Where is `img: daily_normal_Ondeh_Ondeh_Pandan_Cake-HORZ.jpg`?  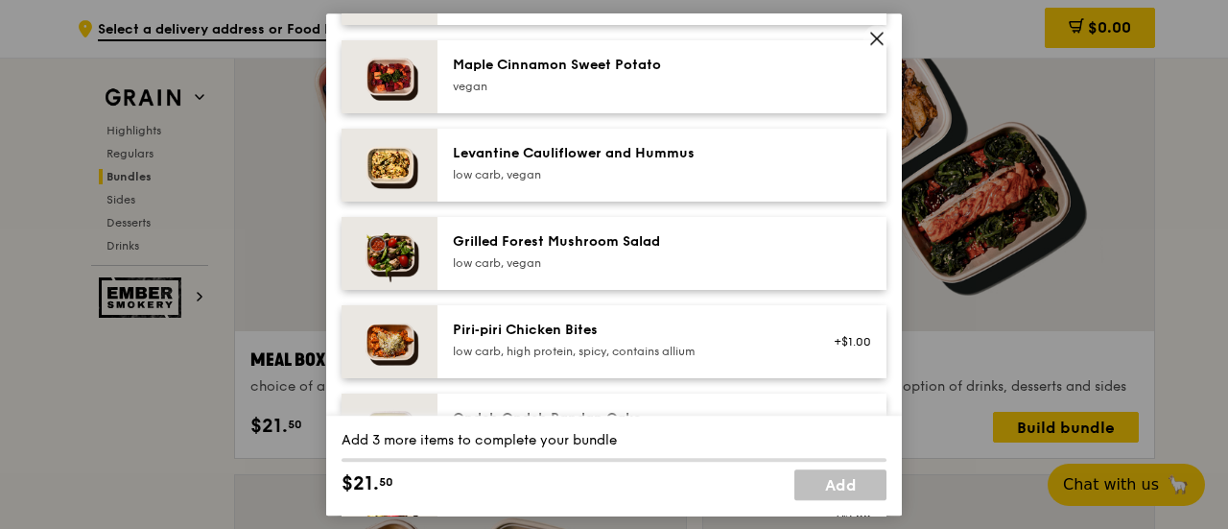 img: daily_normal_Ondeh_Ondeh_Pandan_Cake-HORZ.jpg is located at coordinates (390, 430).